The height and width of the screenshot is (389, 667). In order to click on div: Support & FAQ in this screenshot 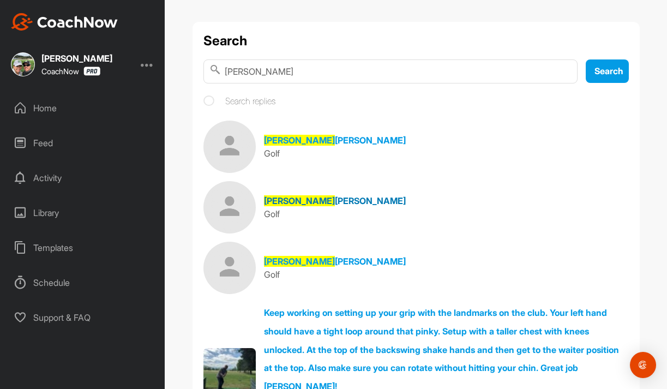, I will do `click(83, 317)`.